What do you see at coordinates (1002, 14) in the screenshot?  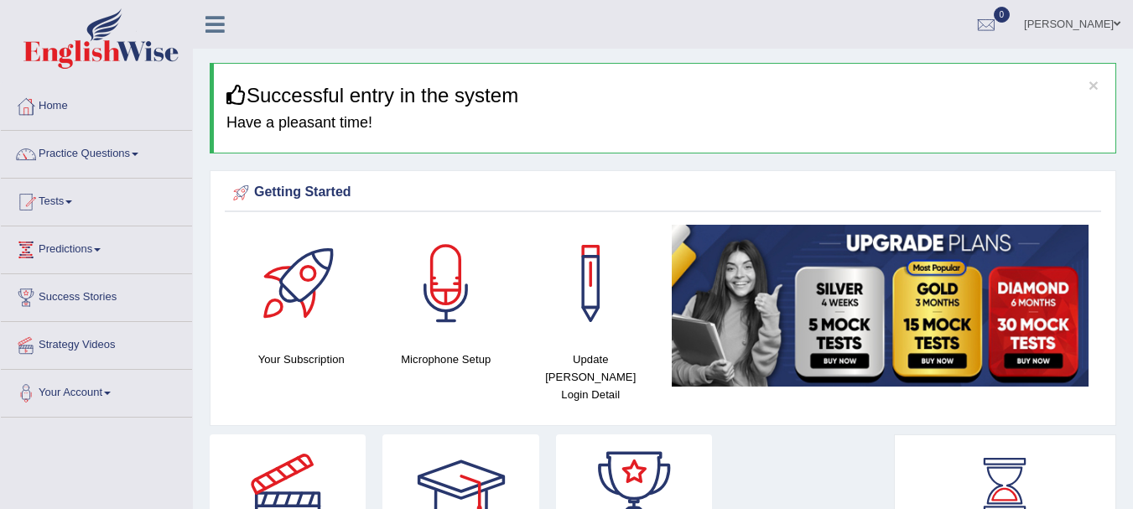 I see `span: 0` at bounding box center [1002, 14].